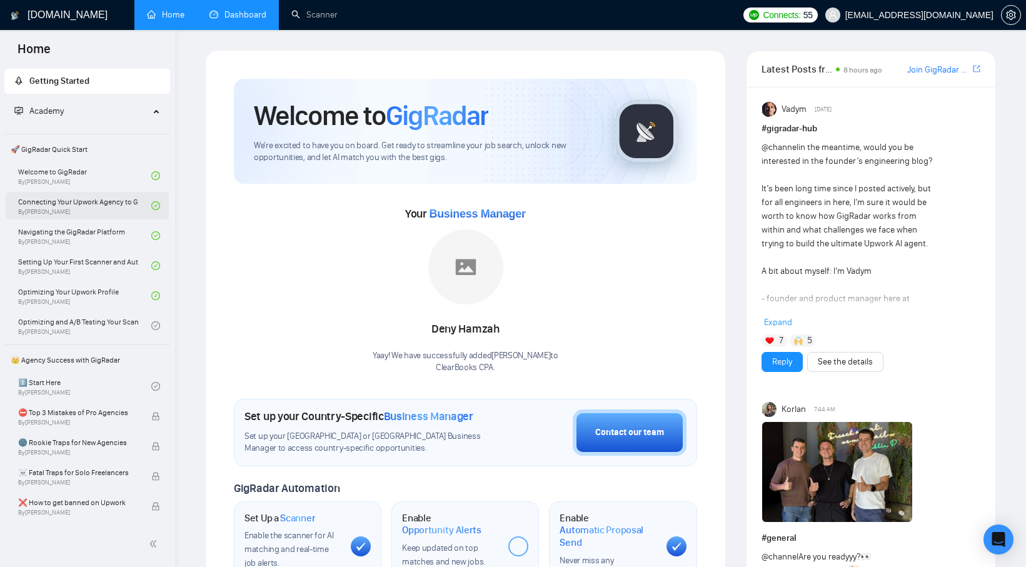 The image size is (1026, 567). What do you see at coordinates (976, 69) in the screenshot?
I see `span: export` at bounding box center [976, 69].